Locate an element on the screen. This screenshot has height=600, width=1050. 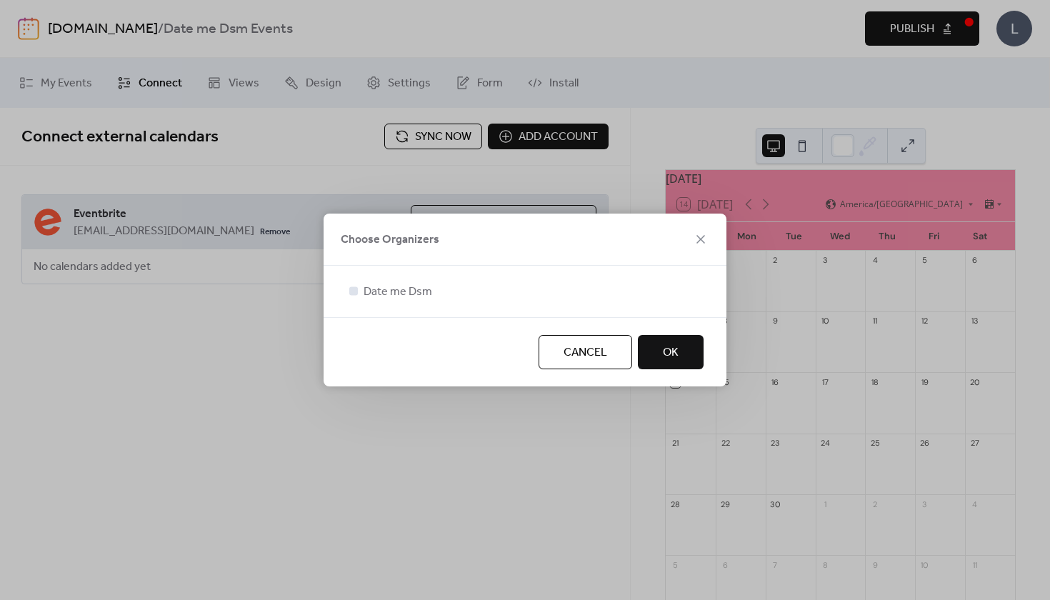
button: Cancel is located at coordinates (585, 352).